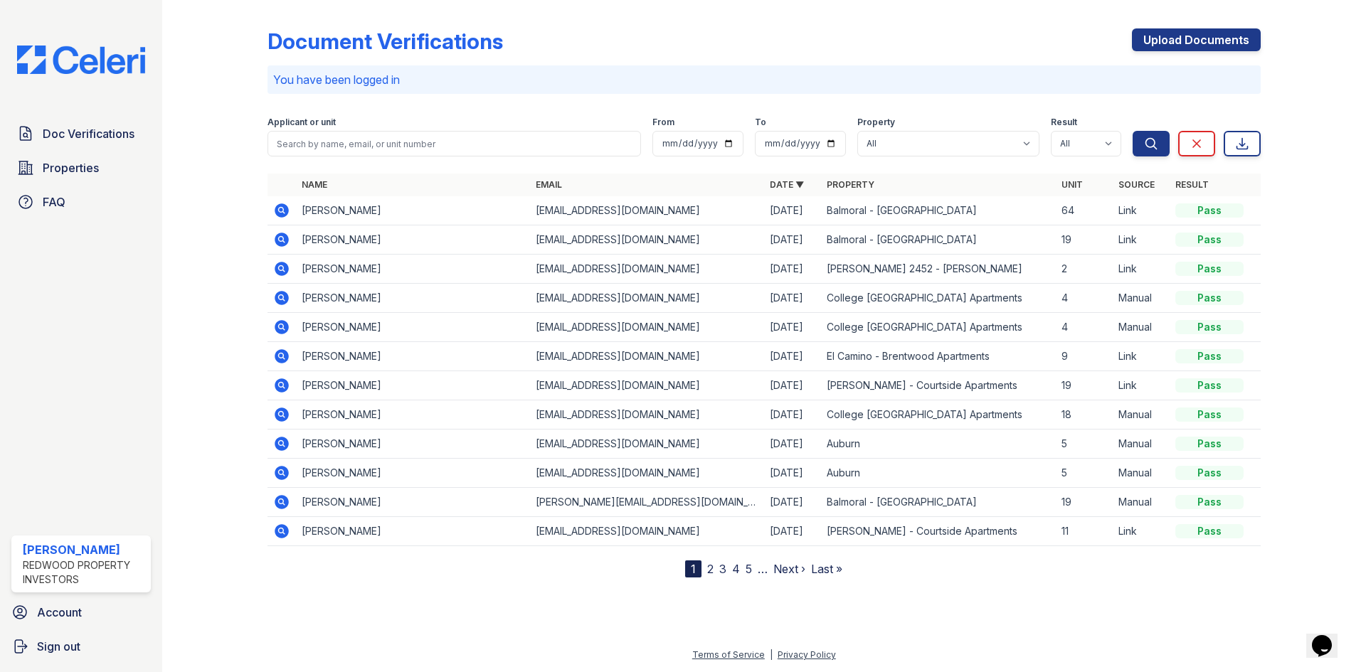 This screenshot has height=672, width=1366. I want to click on a: Upload Documents, so click(1196, 40).